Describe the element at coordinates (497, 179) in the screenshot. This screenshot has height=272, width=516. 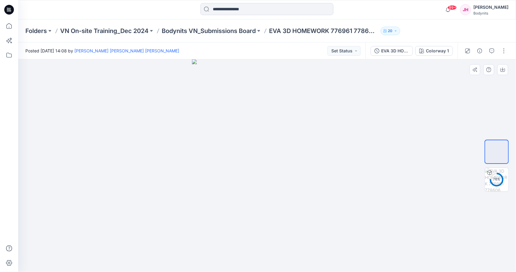
I see `div: 76 %` at that location.